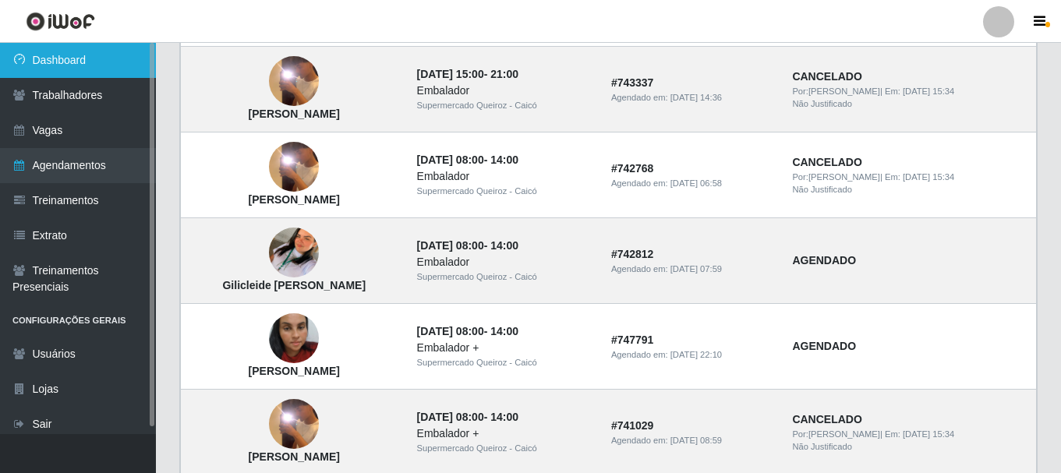 This screenshot has width=1061, height=473. I want to click on strong: # 742768, so click(632, 168).